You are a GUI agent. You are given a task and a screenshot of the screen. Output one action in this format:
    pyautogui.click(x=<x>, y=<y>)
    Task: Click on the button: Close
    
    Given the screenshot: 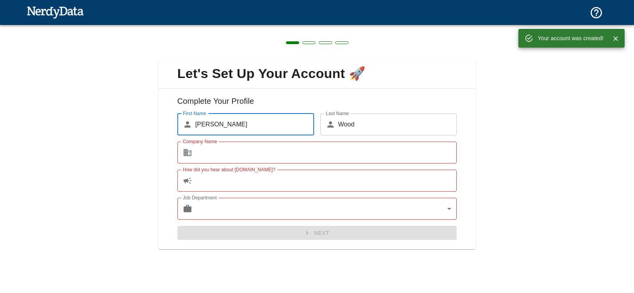 What is the action you would take?
    pyautogui.click(x=616, y=39)
    